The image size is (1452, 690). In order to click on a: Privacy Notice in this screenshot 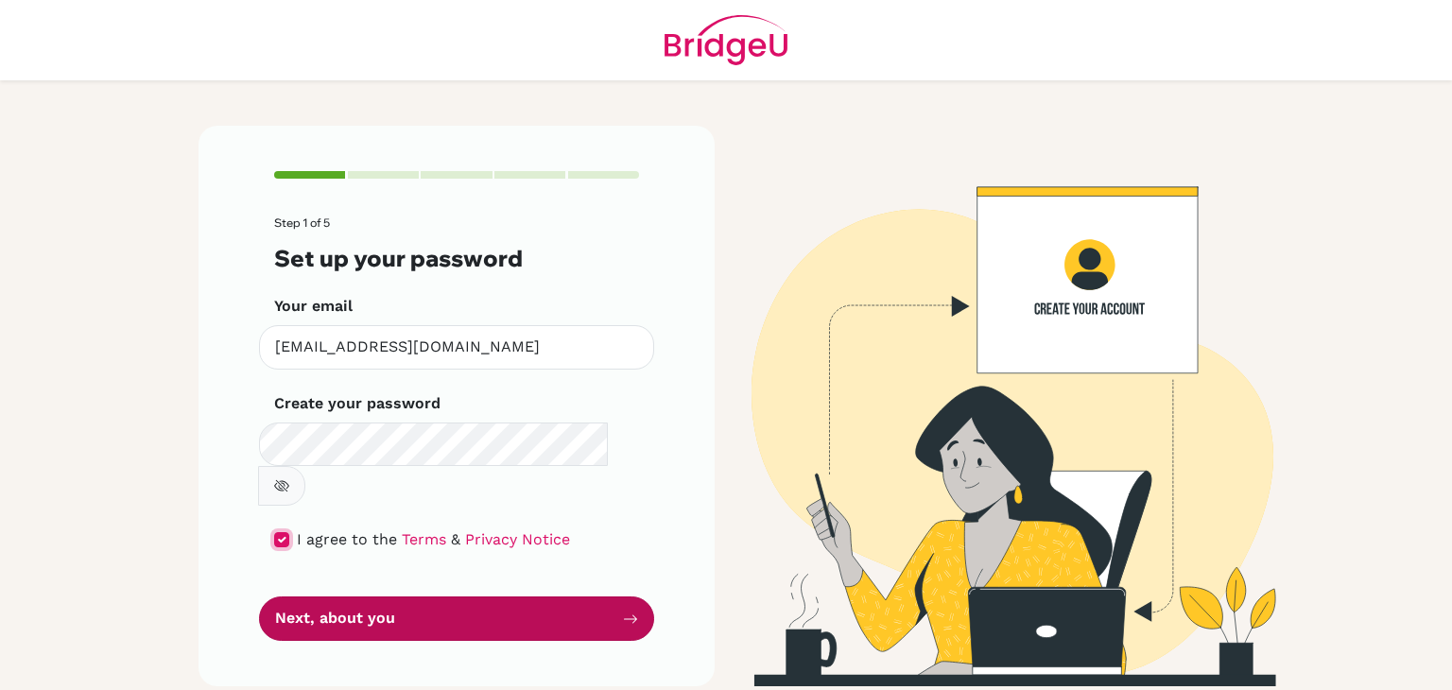, I will do `click(517, 539)`.